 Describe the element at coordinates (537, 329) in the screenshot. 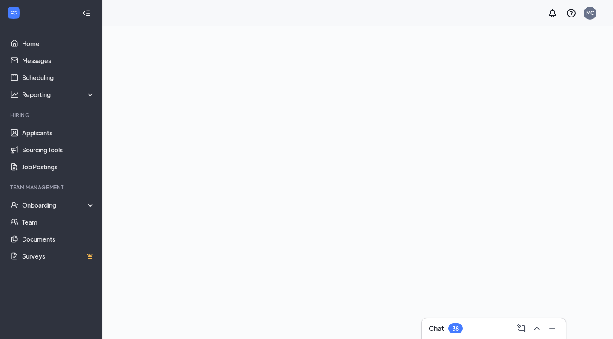

I see `svg: ChevronUp` at that location.